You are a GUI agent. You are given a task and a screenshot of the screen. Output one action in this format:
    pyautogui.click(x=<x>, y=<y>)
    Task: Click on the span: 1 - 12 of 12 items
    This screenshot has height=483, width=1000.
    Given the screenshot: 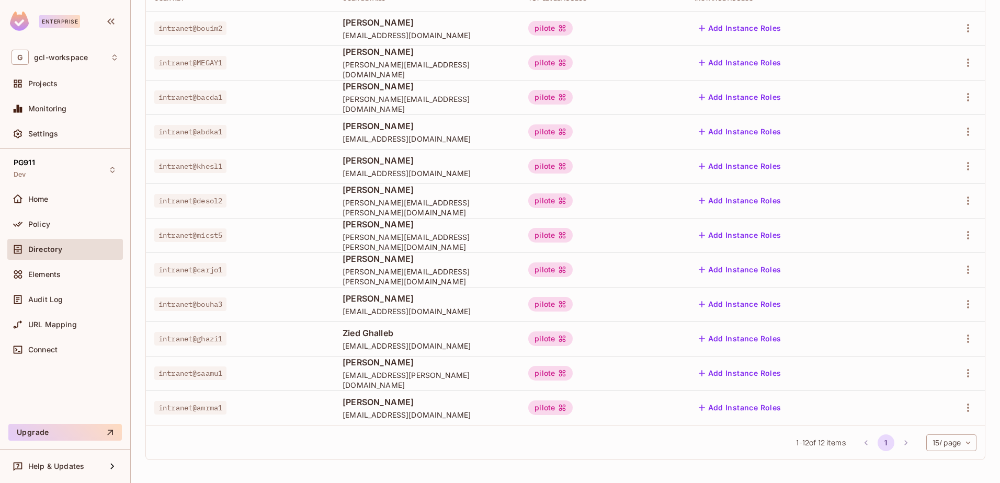 What is the action you would take?
    pyautogui.click(x=821, y=443)
    